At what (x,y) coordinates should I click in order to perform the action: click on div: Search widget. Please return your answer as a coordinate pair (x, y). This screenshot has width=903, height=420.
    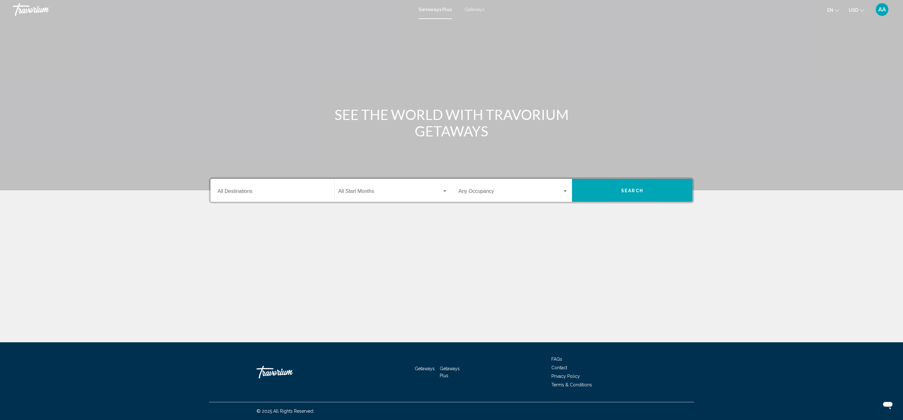
    Looking at the image, I should click on (451, 190).